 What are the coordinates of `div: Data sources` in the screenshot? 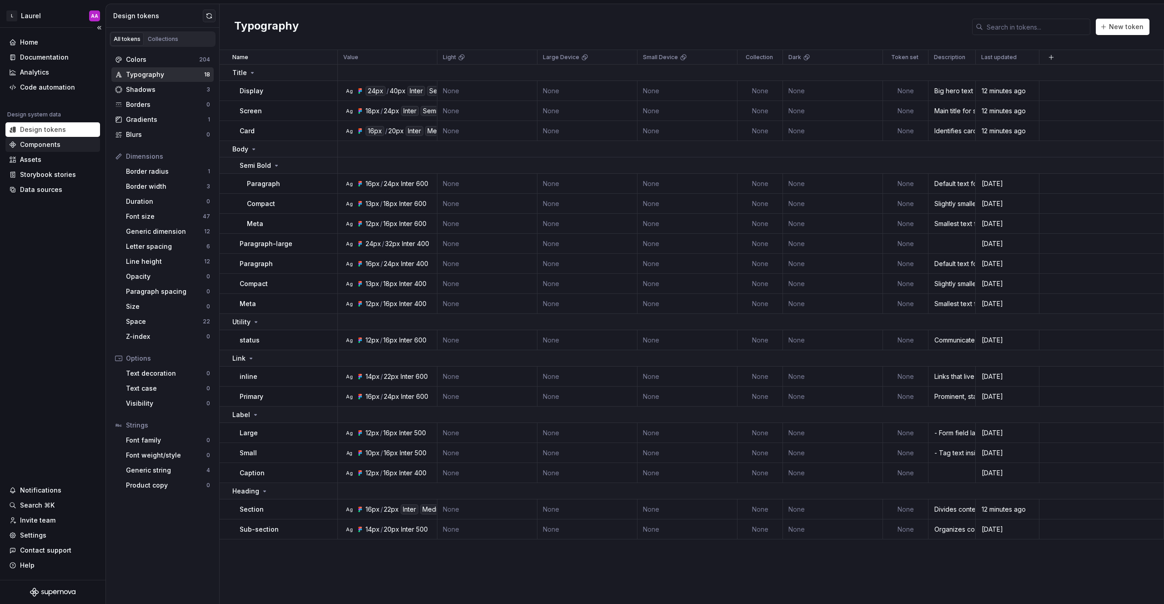 It's located at (41, 190).